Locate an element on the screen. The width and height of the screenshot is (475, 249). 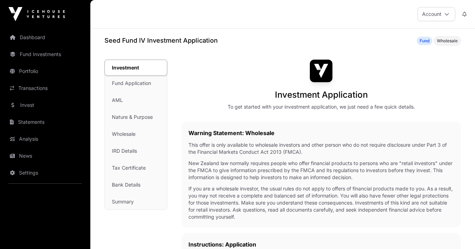
h2: Instructions: Application is located at coordinates (321, 244).